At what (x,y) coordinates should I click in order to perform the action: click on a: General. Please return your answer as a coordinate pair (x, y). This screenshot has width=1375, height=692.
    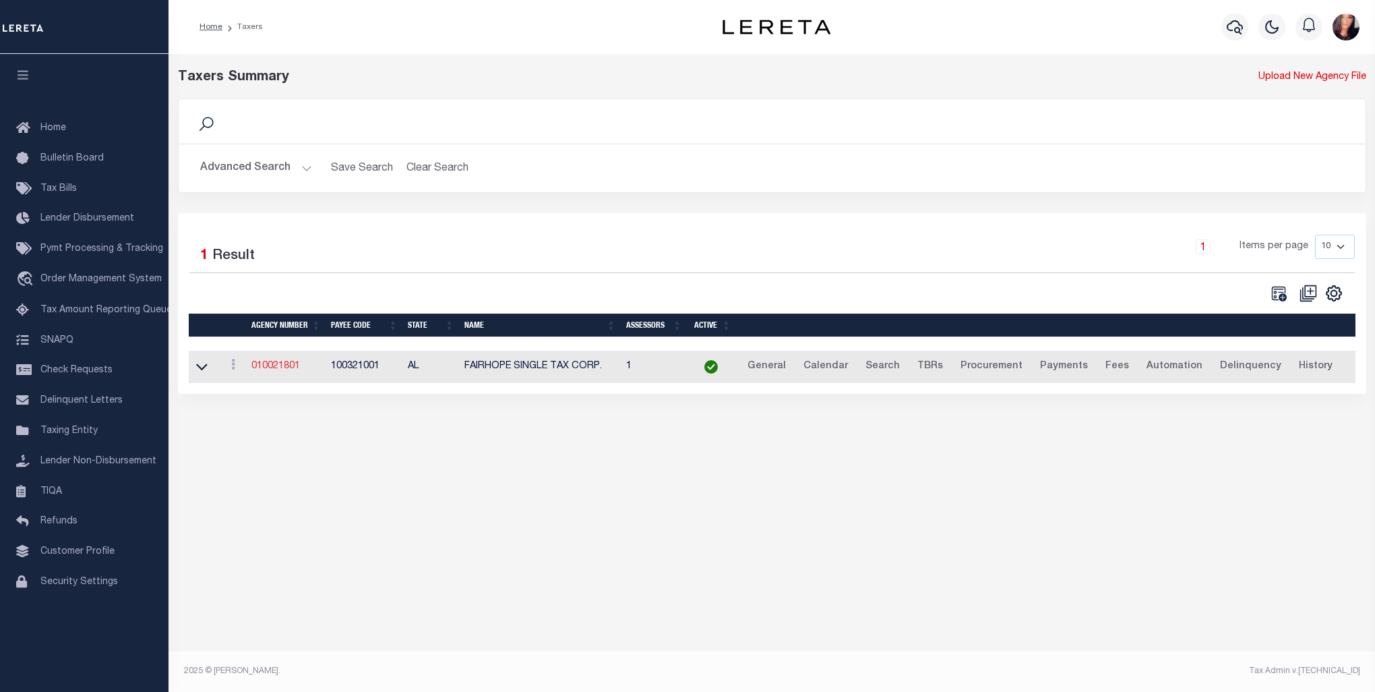
    Looking at the image, I should click on (767, 367).